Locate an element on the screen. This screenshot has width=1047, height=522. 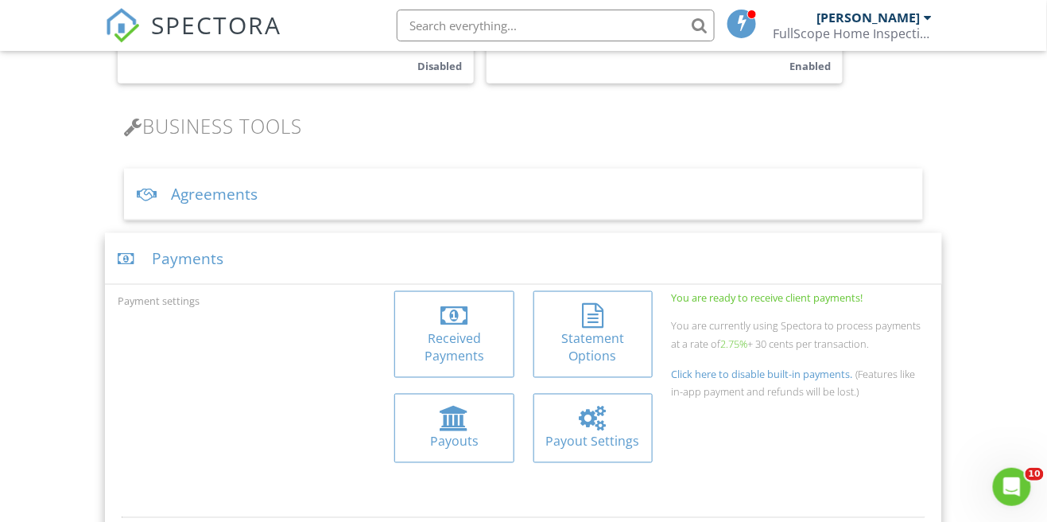
span: 10 is located at coordinates (1035, 474).